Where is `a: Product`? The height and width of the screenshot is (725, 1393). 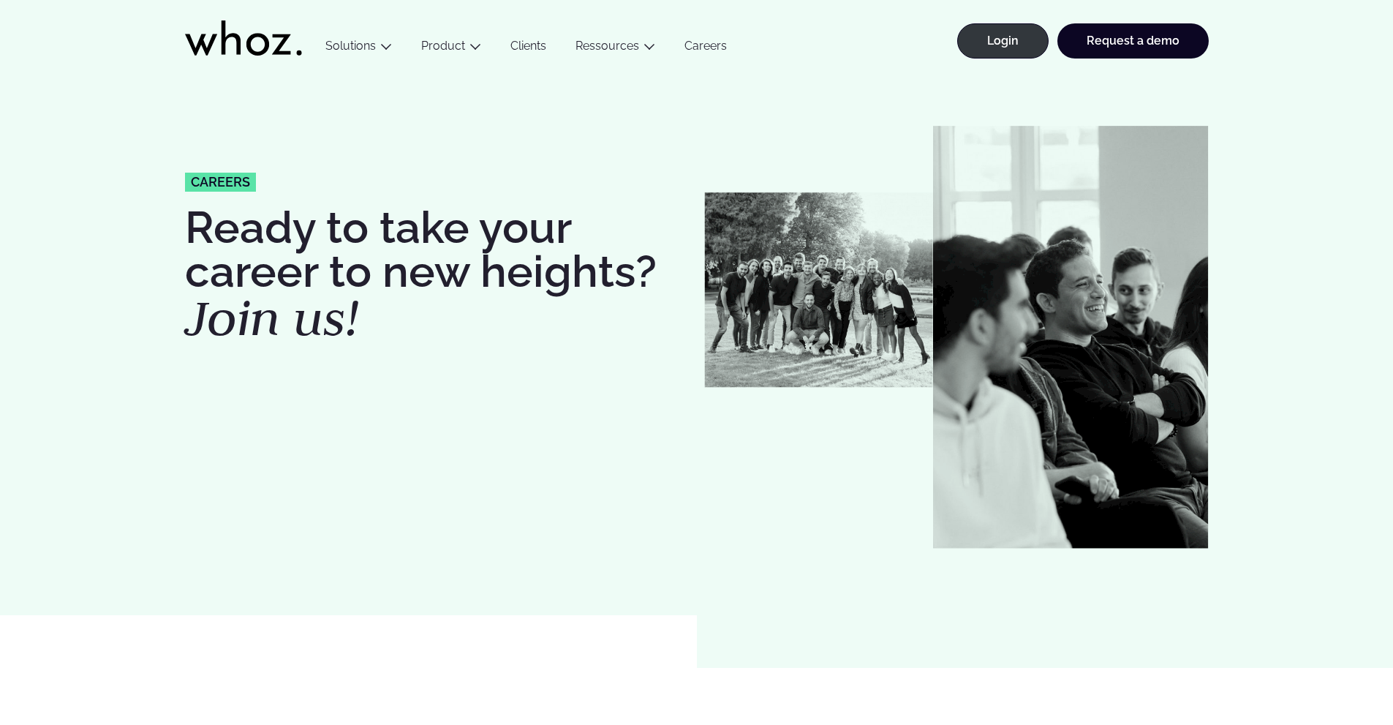 a: Product is located at coordinates (443, 45).